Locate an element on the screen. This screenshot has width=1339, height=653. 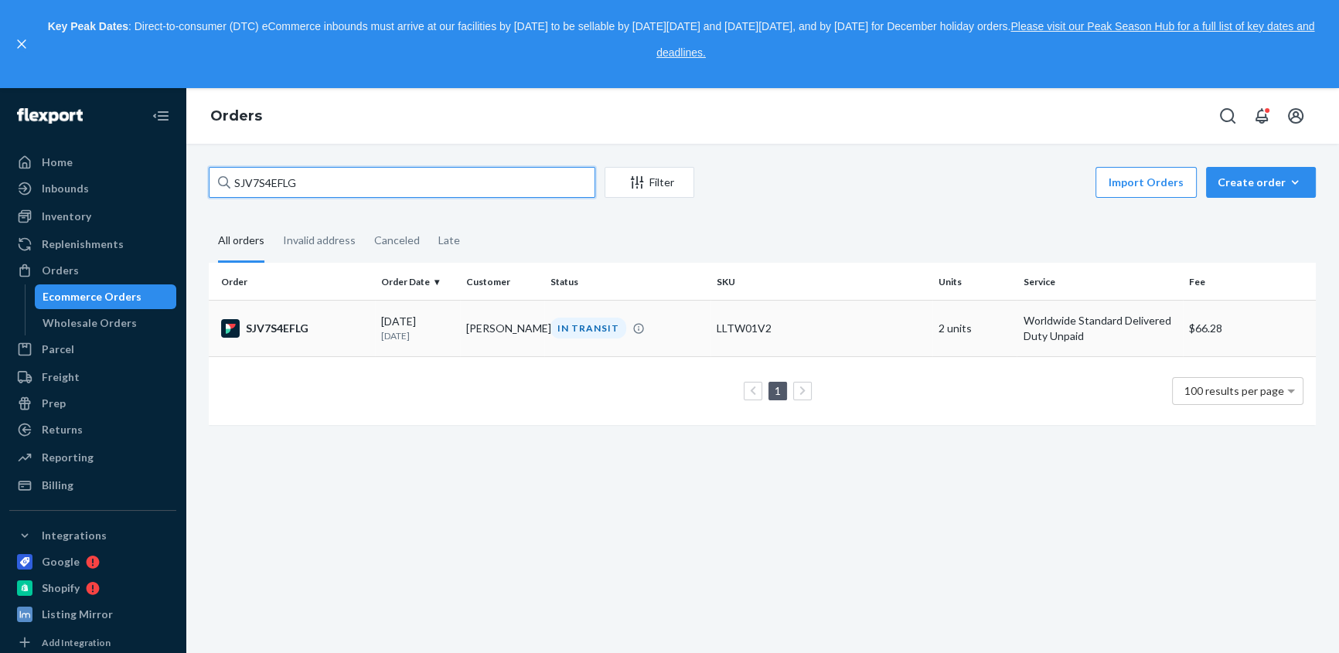
div: Inventory is located at coordinates (67, 217).